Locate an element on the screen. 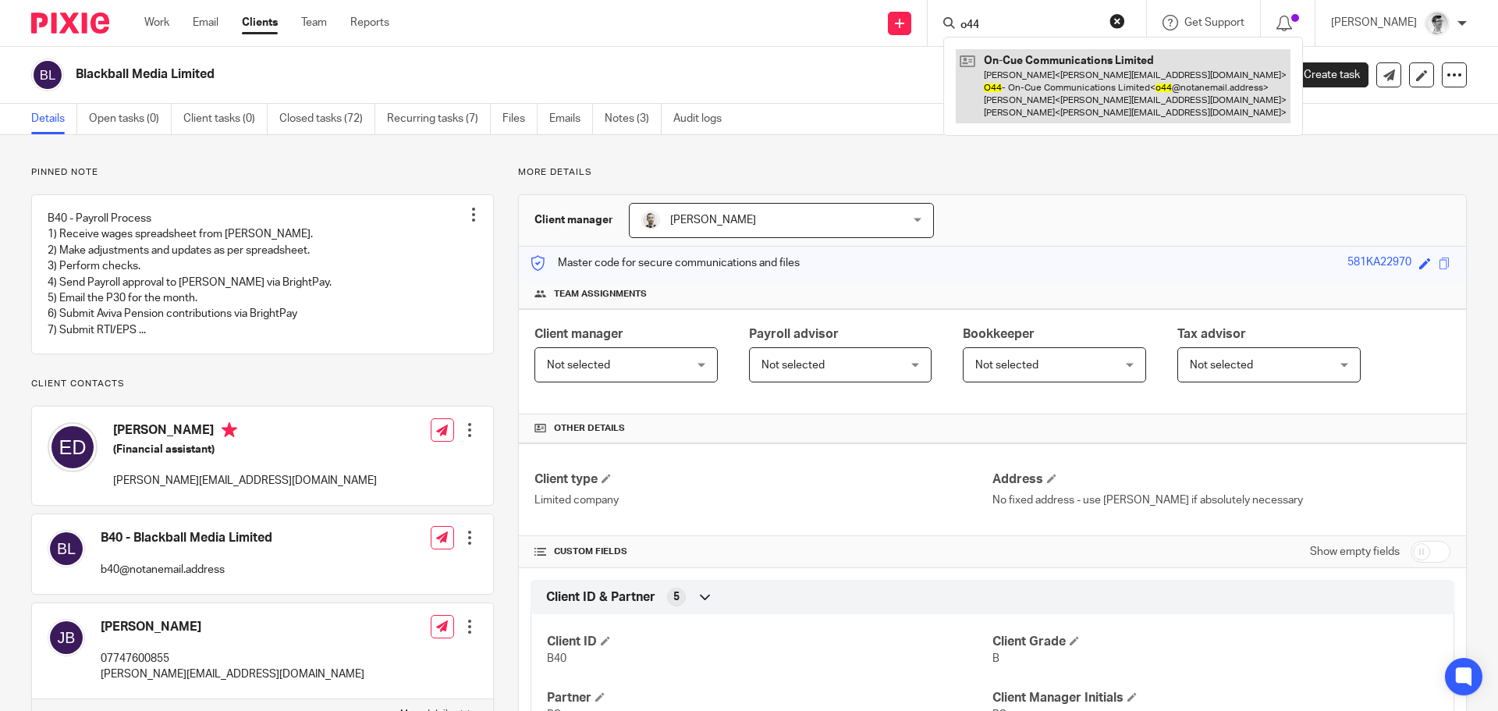 This screenshot has height=711, width=1498. p: Pinned note is located at coordinates (262, 172).